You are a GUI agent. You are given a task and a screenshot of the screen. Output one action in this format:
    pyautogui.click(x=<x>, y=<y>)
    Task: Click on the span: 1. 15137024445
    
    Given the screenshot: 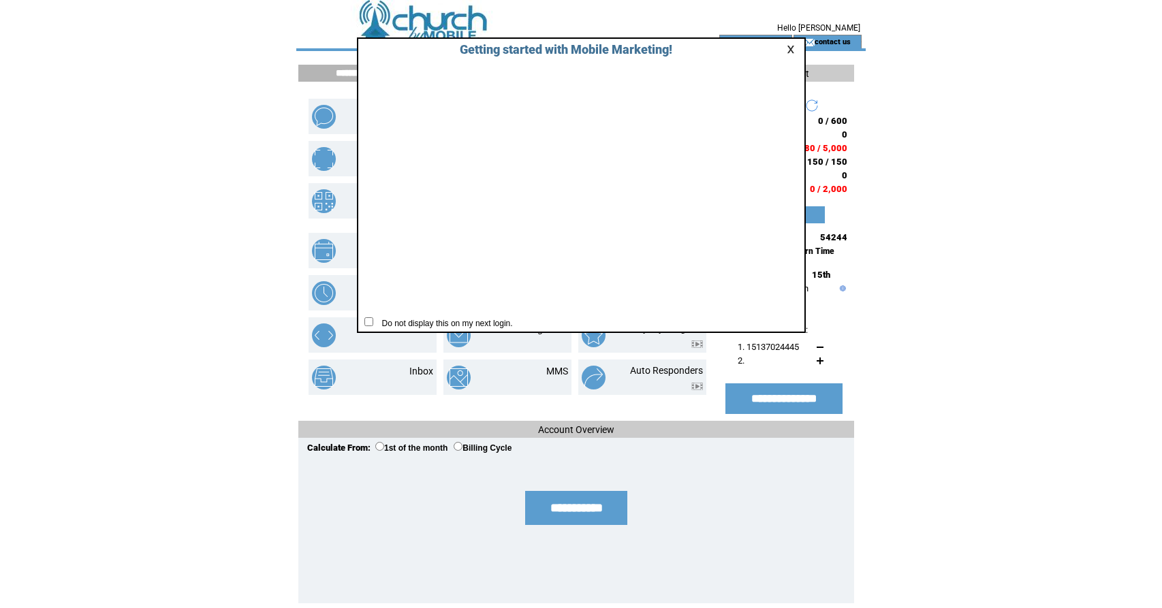 What is the action you would take?
    pyautogui.click(x=768, y=347)
    